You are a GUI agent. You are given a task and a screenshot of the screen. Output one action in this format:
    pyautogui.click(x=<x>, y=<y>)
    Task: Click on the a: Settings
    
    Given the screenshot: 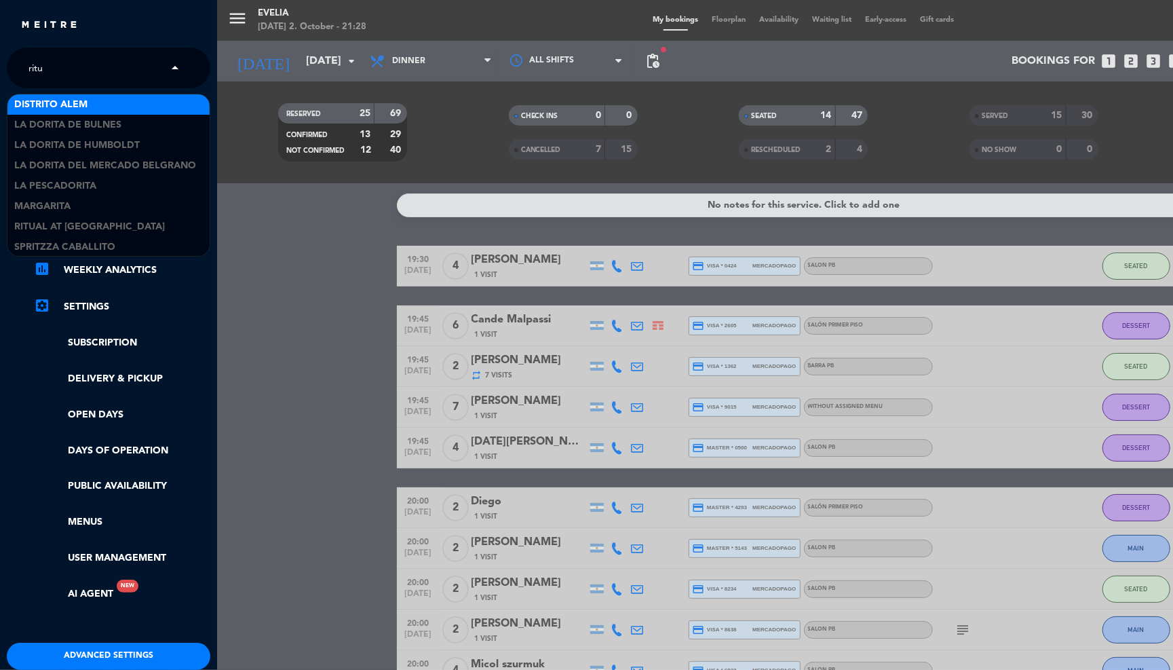 What is the action you would take?
    pyautogui.click(x=122, y=307)
    